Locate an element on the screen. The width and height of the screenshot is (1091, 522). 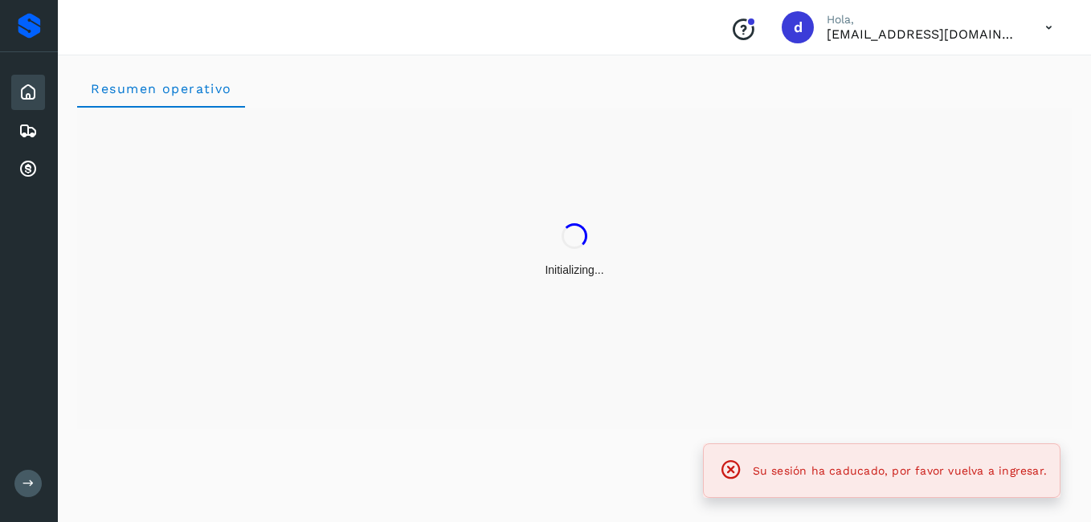
div: Embarques is located at coordinates (28, 131).